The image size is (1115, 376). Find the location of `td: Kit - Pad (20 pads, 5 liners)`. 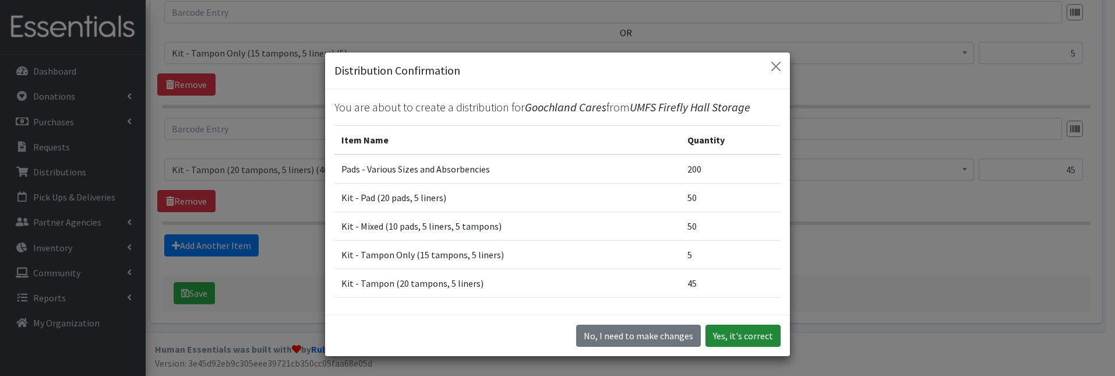

td: Kit - Pad (20 pads, 5 liners) is located at coordinates (507, 197).